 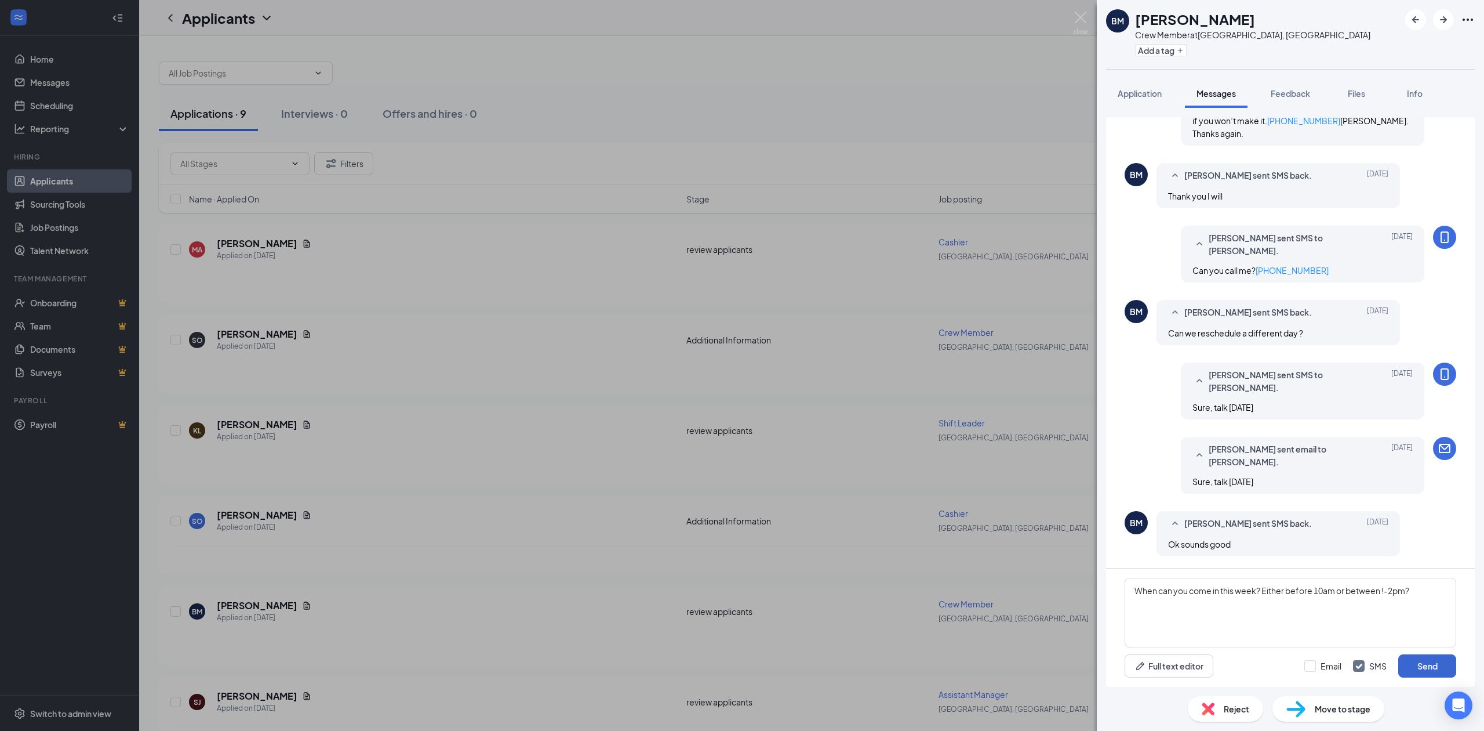 I want to click on button: Send, so click(x=1428, y=666).